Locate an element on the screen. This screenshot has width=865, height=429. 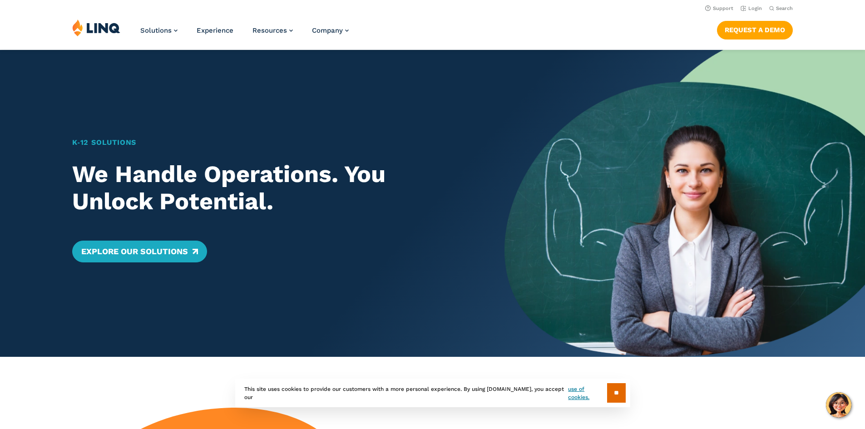
nav: Button Navigation is located at coordinates (755, 29).